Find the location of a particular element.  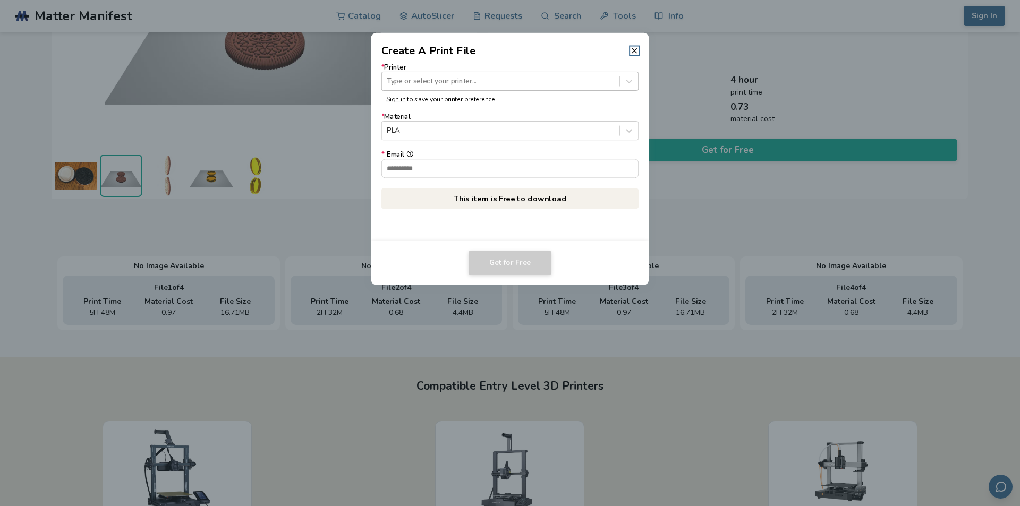

div: Email is located at coordinates (510, 155).